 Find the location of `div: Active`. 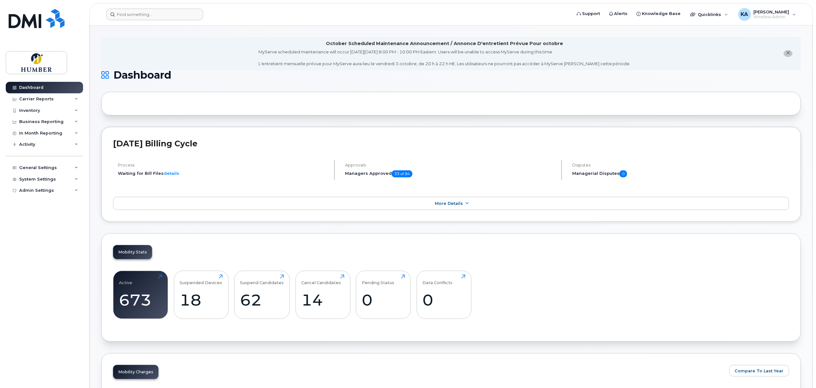

div: Active is located at coordinates (126, 280).